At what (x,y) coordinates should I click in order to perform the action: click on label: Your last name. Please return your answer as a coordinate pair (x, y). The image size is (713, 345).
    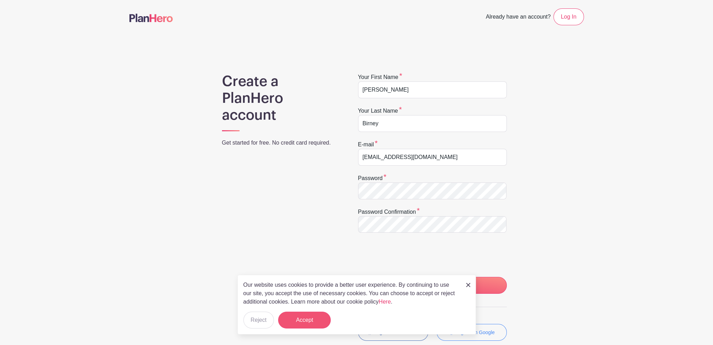
    Looking at the image, I should click on (380, 111).